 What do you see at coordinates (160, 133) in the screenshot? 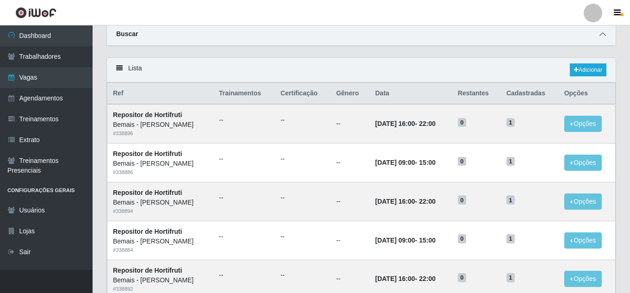
I see `div: # 338896` at bounding box center [160, 133].